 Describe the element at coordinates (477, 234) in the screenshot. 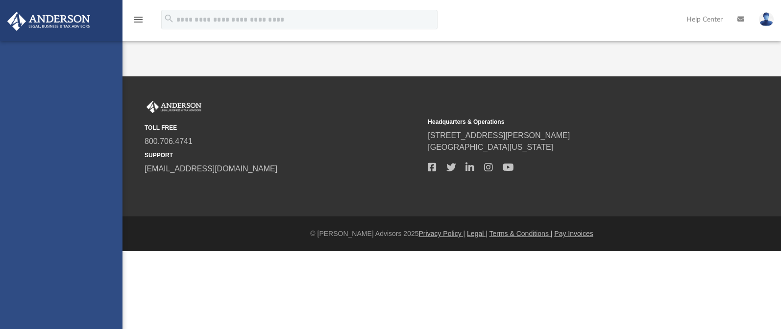

I see `a: Legal |` at that location.